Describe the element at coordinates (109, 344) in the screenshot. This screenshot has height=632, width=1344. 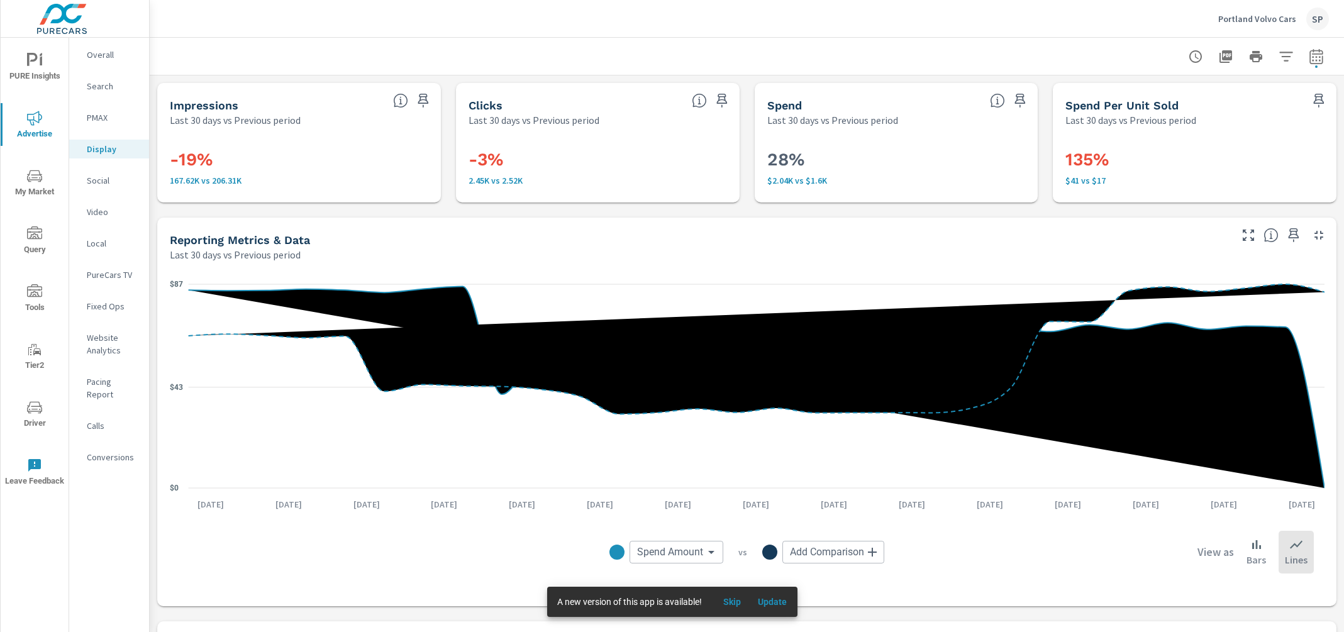
I see `div: Website Analytics` at that location.